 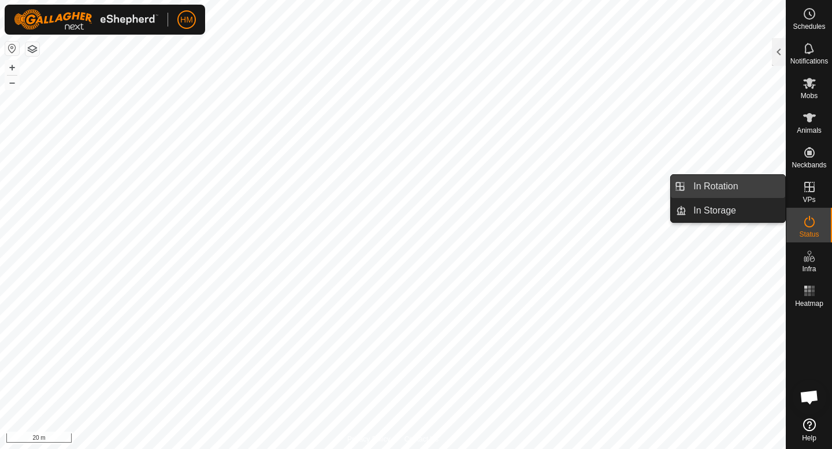 I want to click on a: Privacy Policy, so click(x=368, y=440).